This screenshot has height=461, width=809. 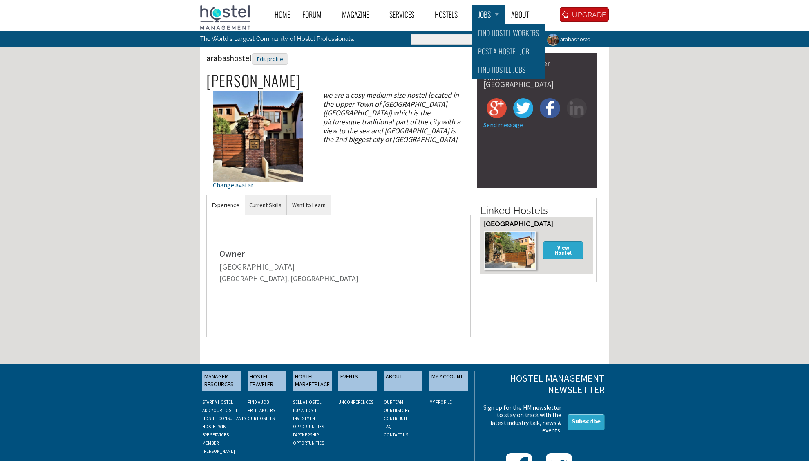 What do you see at coordinates (258, 159) in the screenshot?
I see `a: Change avatar` at bounding box center [258, 159].